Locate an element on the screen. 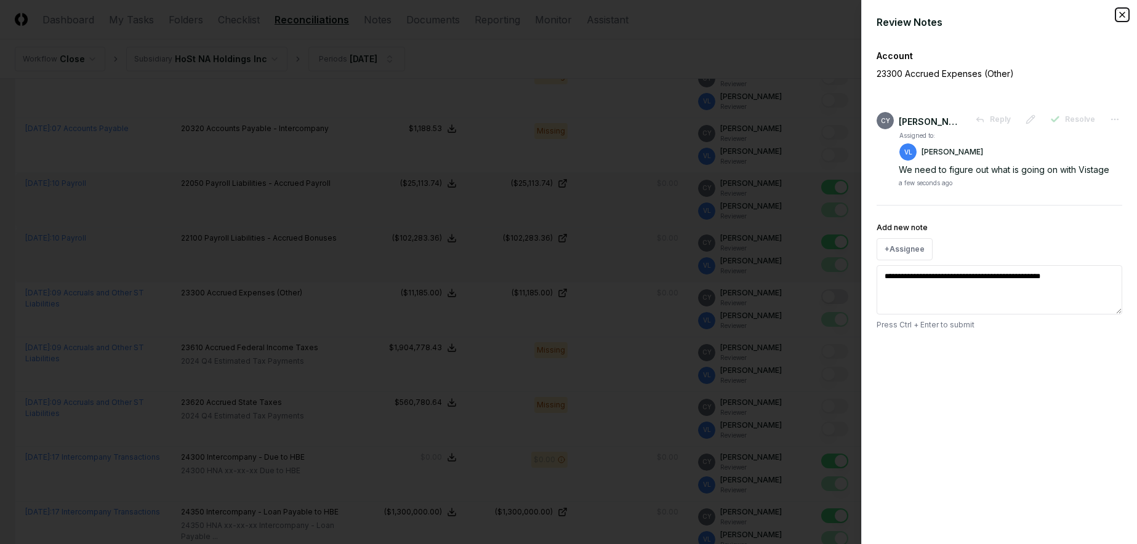  div: Account is located at coordinates (999, 55).